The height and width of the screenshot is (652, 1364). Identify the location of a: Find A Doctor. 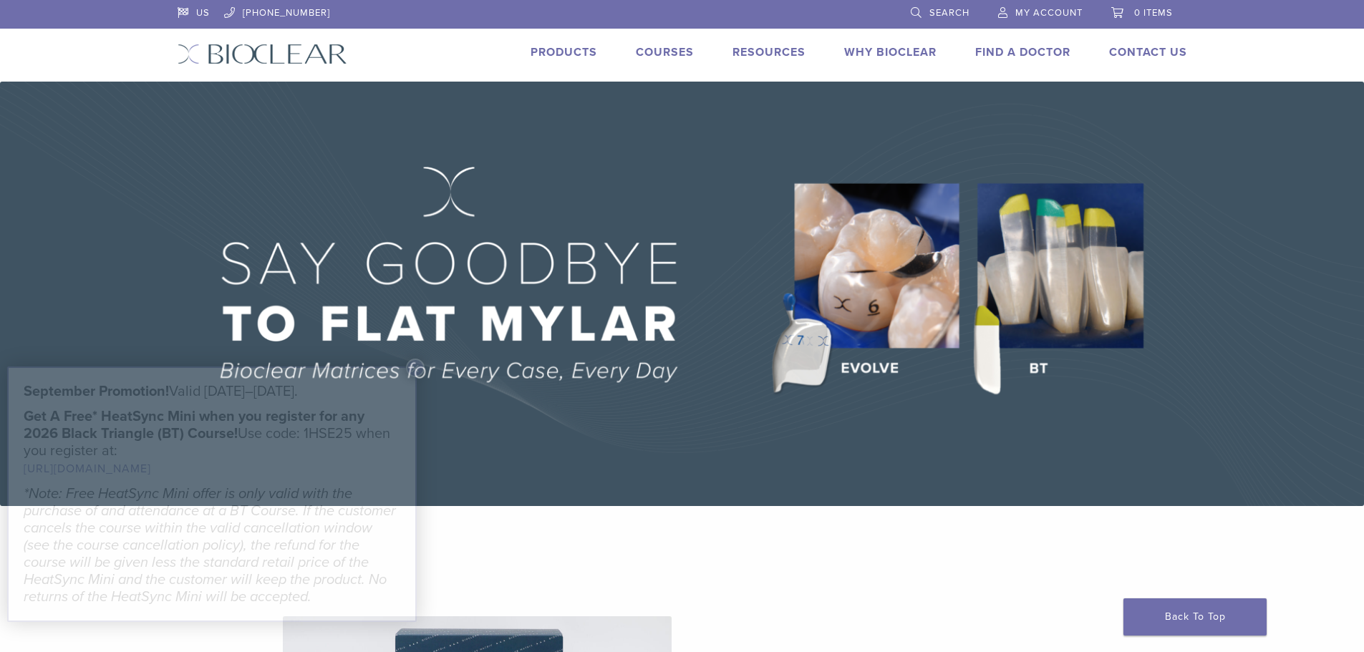
(1023, 52).